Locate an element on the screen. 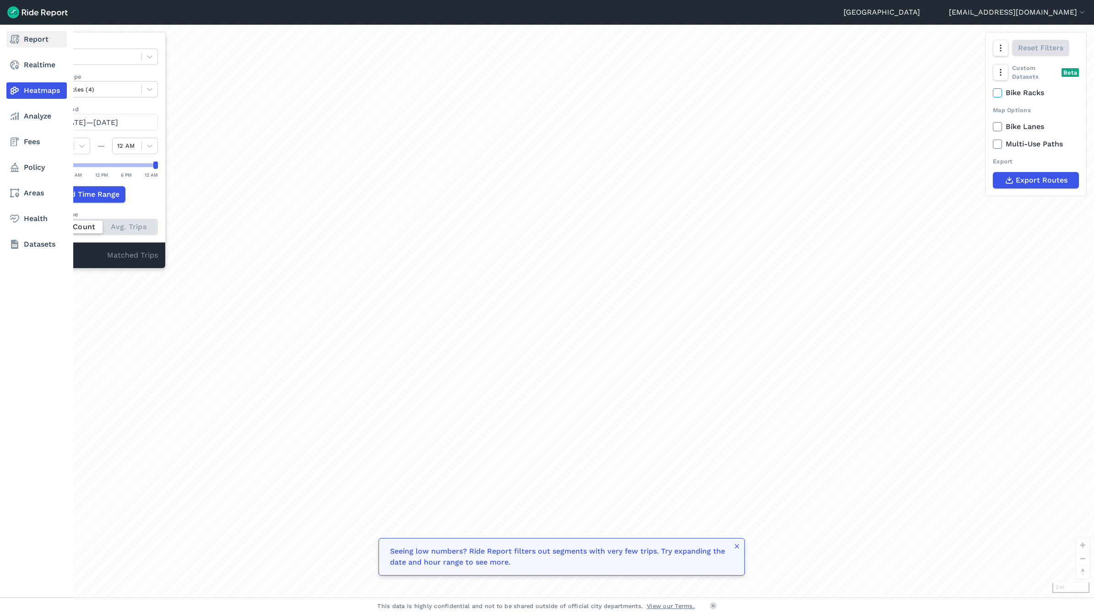  div: Export is located at coordinates (1036, 161).